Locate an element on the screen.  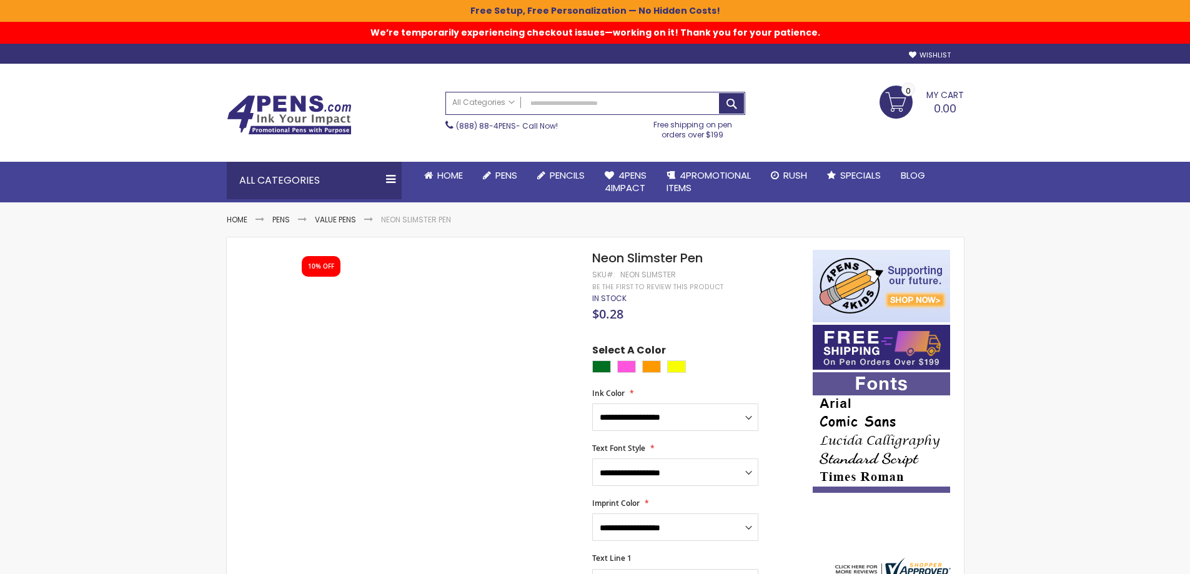
span: Rush is located at coordinates (795, 175).